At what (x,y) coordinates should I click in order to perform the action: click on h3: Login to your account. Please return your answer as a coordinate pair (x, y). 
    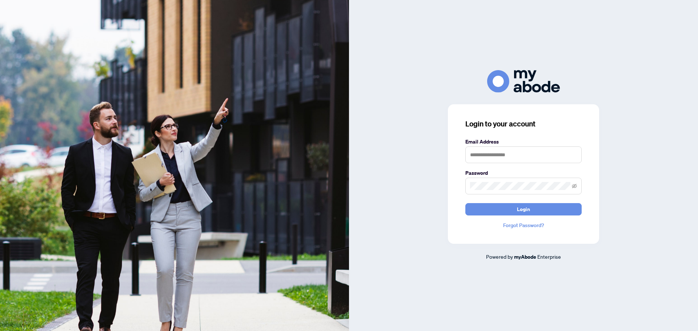
    Looking at the image, I should click on (524, 124).